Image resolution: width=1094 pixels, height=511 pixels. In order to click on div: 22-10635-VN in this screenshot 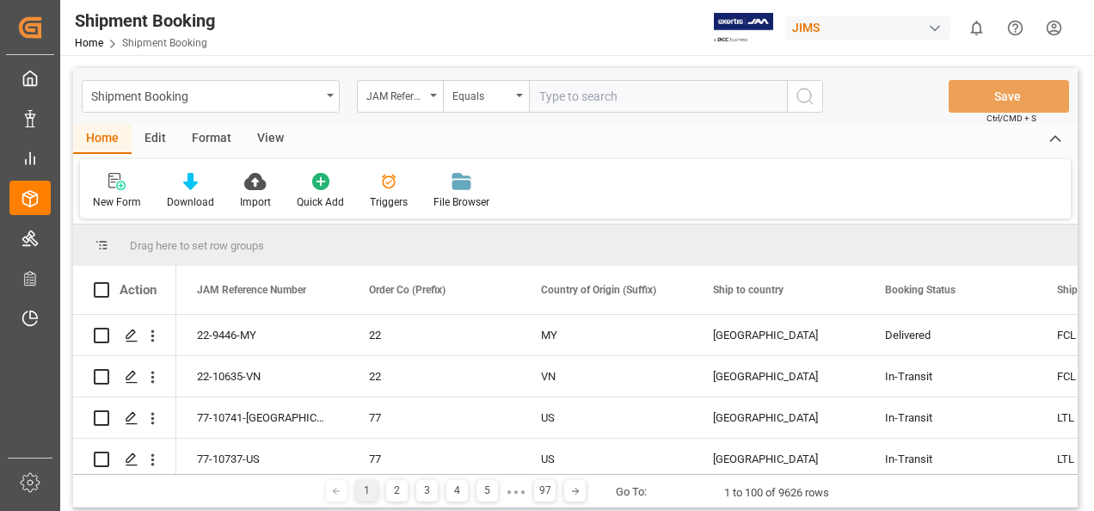, I will do `click(262, 376)`.